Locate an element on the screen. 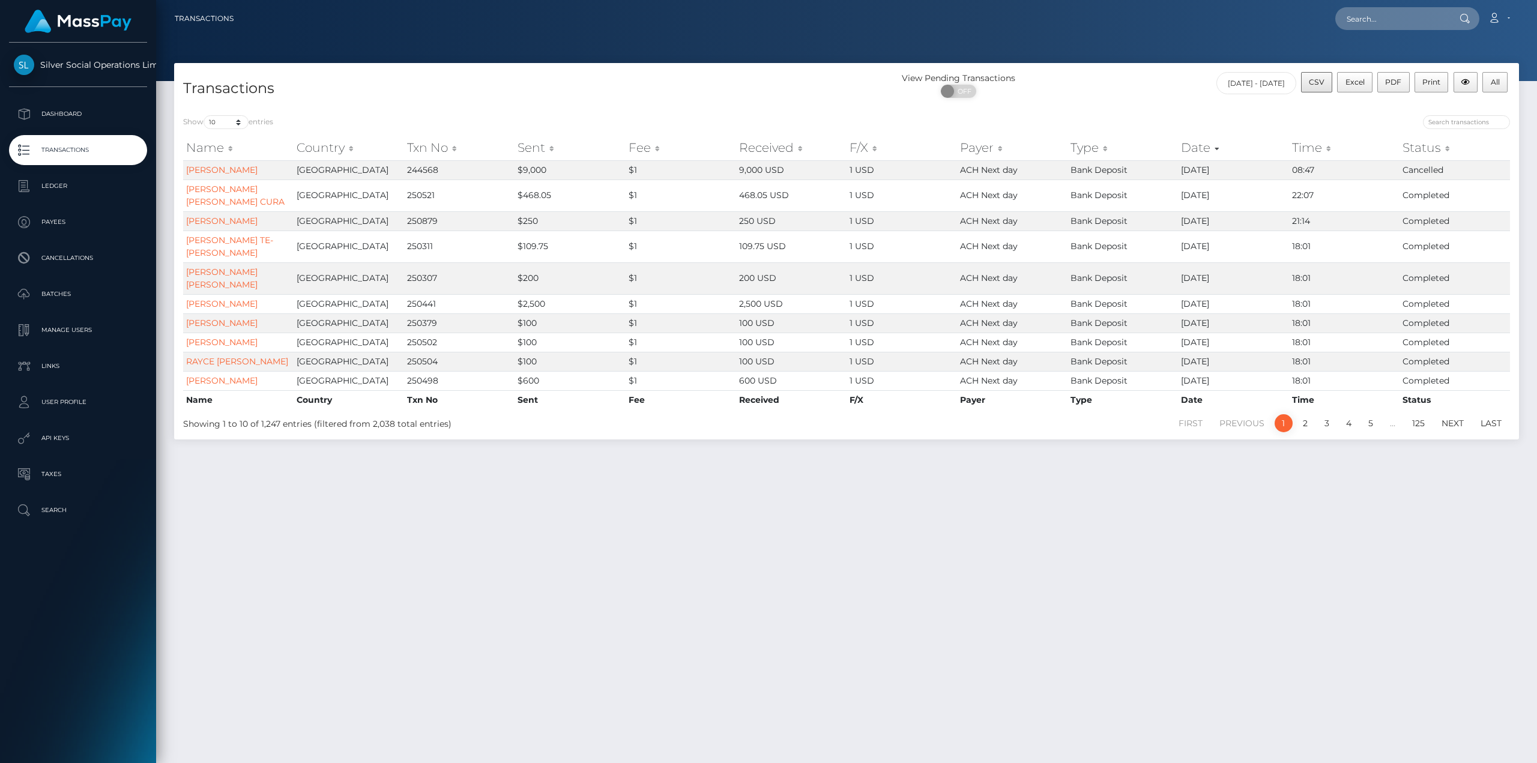  button: Print is located at coordinates (1431, 82).